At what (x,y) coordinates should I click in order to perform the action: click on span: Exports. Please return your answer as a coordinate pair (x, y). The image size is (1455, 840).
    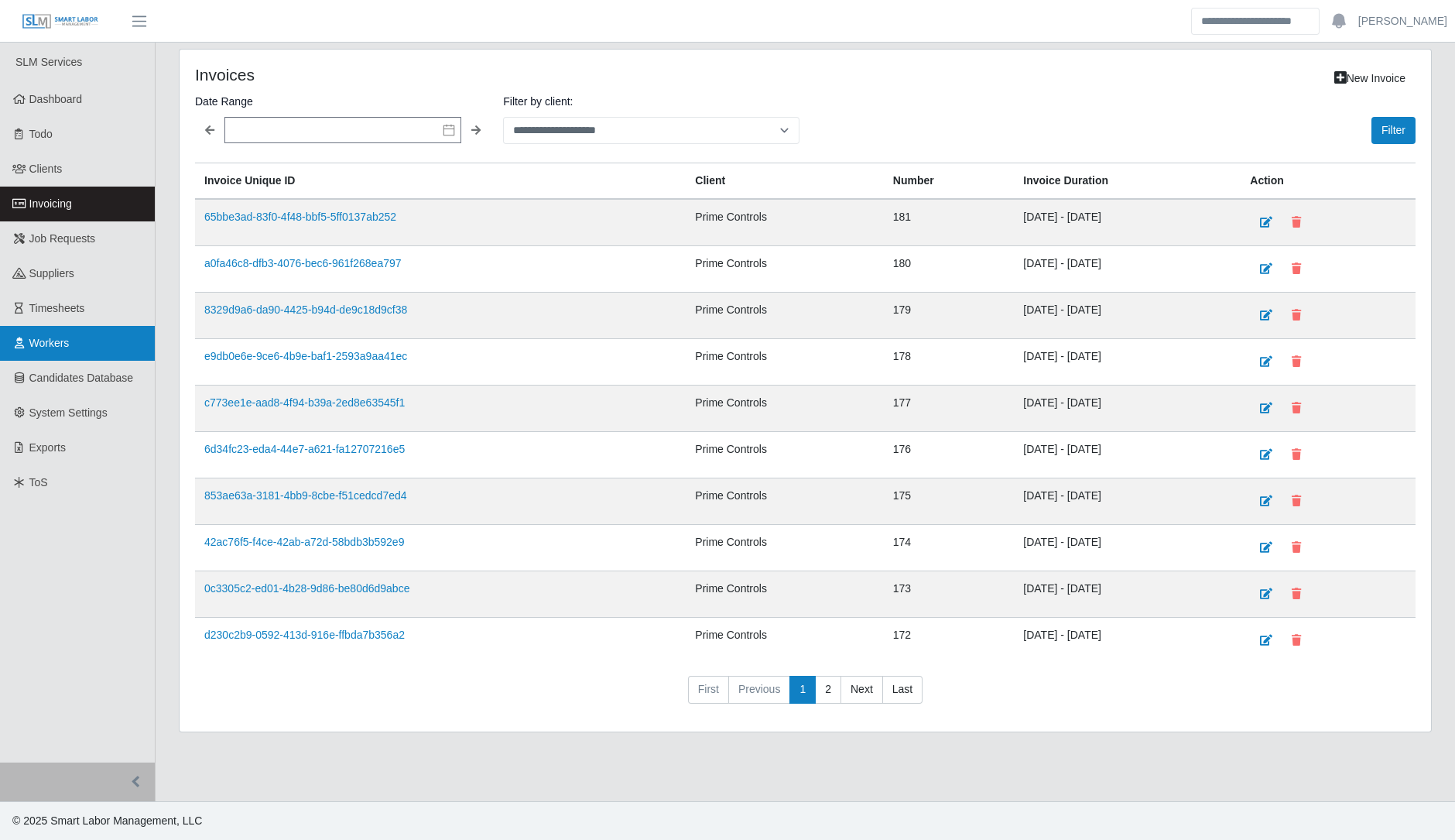
    Looking at the image, I should click on (47, 447).